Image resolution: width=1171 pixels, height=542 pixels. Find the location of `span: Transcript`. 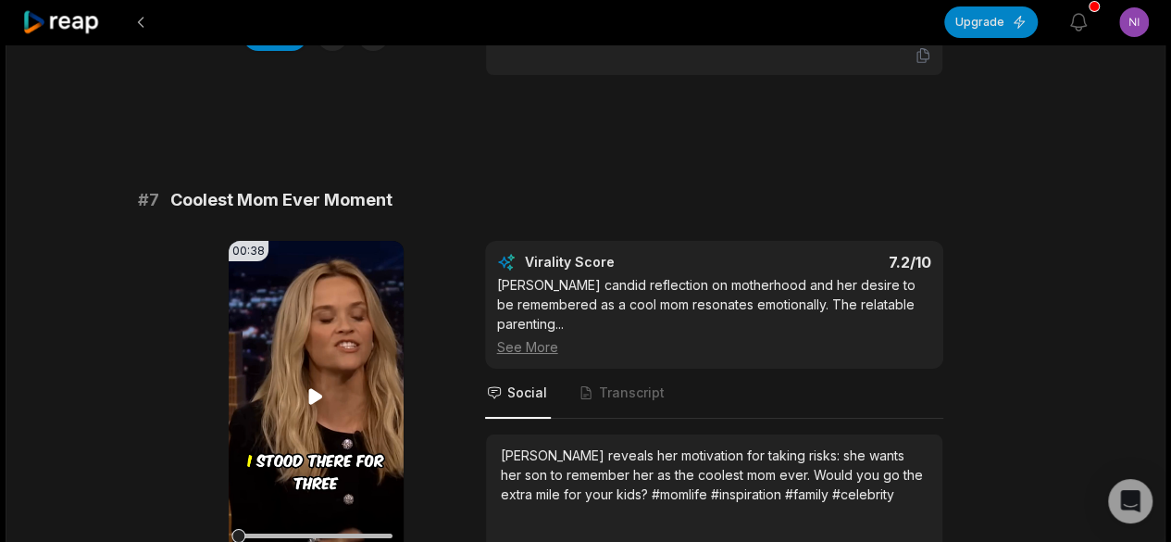

span: Transcript is located at coordinates (631, 393).